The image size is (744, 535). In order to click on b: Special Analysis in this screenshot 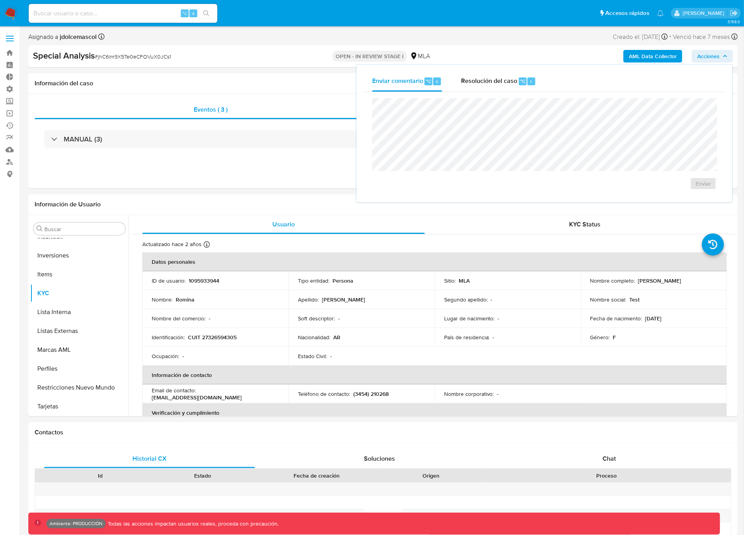, I will do `click(64, 55)`.